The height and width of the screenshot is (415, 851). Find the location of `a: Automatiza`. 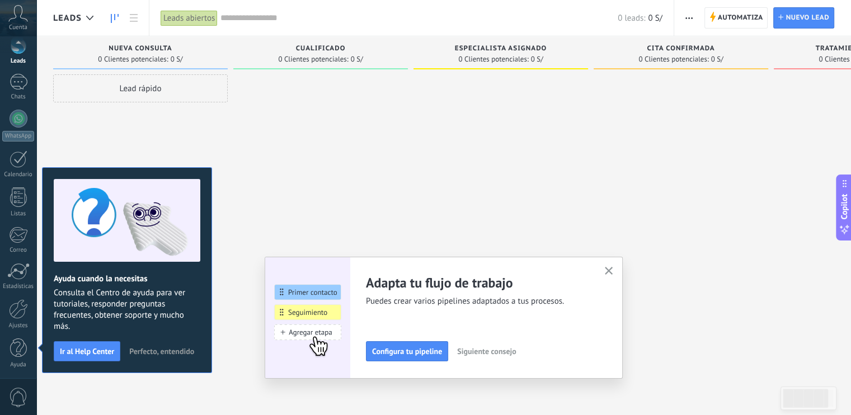

a: Automatiza is located at coordinates (736, 18).